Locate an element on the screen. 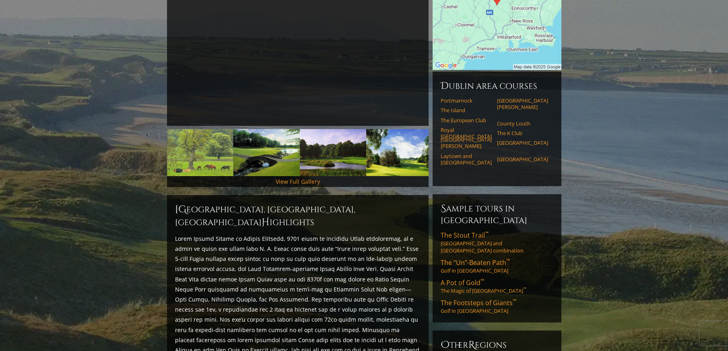 Image resolution: width=728 pixels, height=351 pixels. a: County Louth is located at coordinates (522, 124).